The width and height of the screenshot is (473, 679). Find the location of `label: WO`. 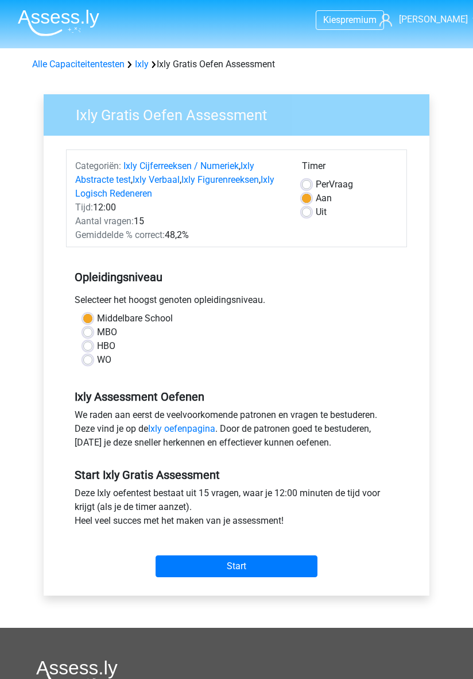

label: WO is located at coordinates (104, 360).